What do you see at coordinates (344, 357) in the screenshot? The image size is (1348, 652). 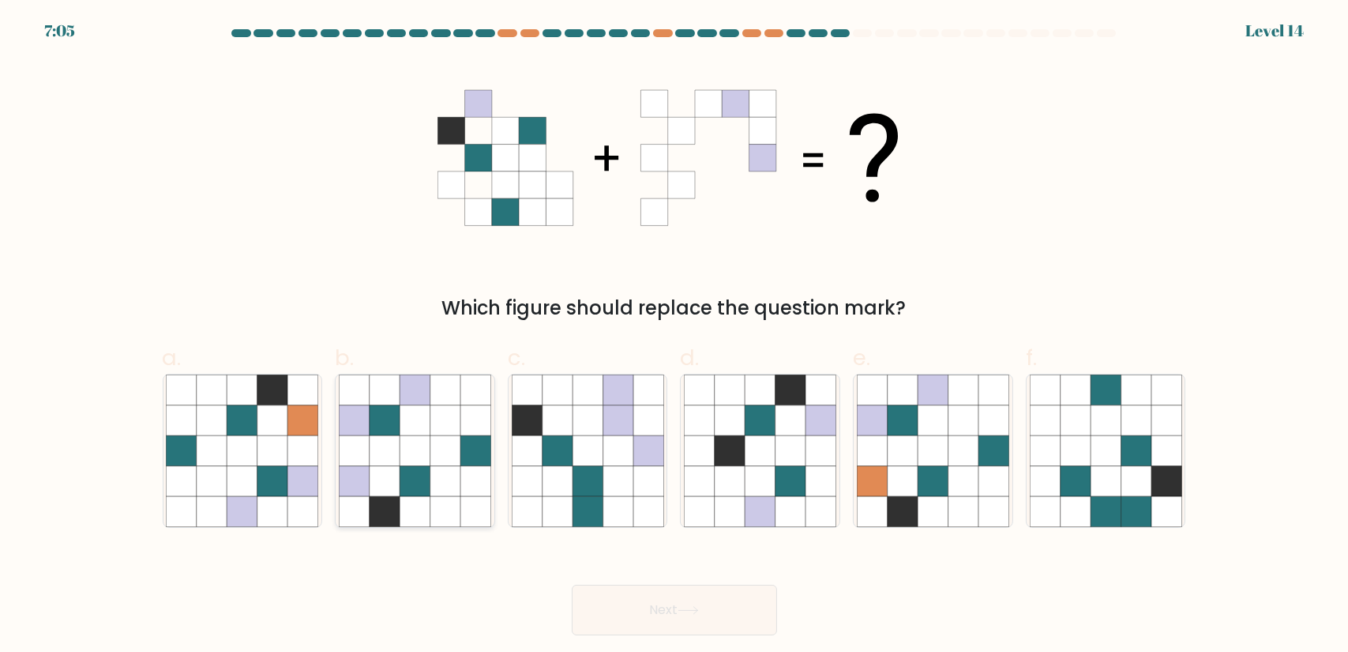 I see `span: b.` at bounding box center [344, 357].